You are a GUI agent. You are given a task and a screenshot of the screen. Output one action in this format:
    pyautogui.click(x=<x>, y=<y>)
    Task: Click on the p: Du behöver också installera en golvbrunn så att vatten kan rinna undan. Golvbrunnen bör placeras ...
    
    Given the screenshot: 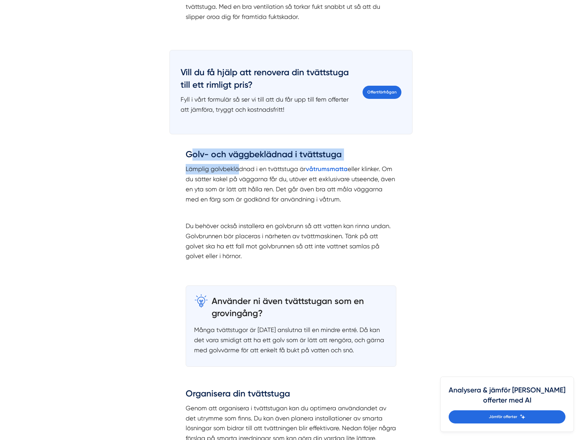 What is the action you would take?
    pyautogui.click(x=291, y=241)
    